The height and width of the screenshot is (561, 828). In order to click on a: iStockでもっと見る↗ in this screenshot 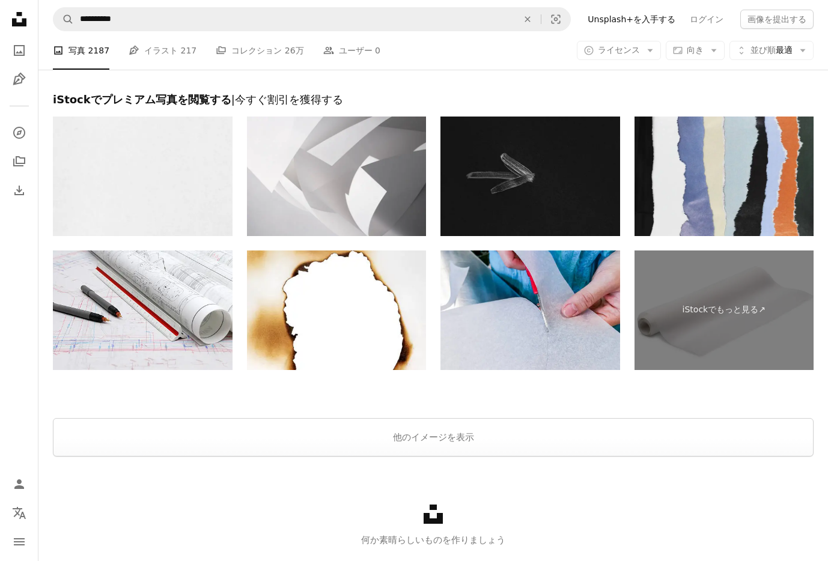, I will do `click(724, 310)`.